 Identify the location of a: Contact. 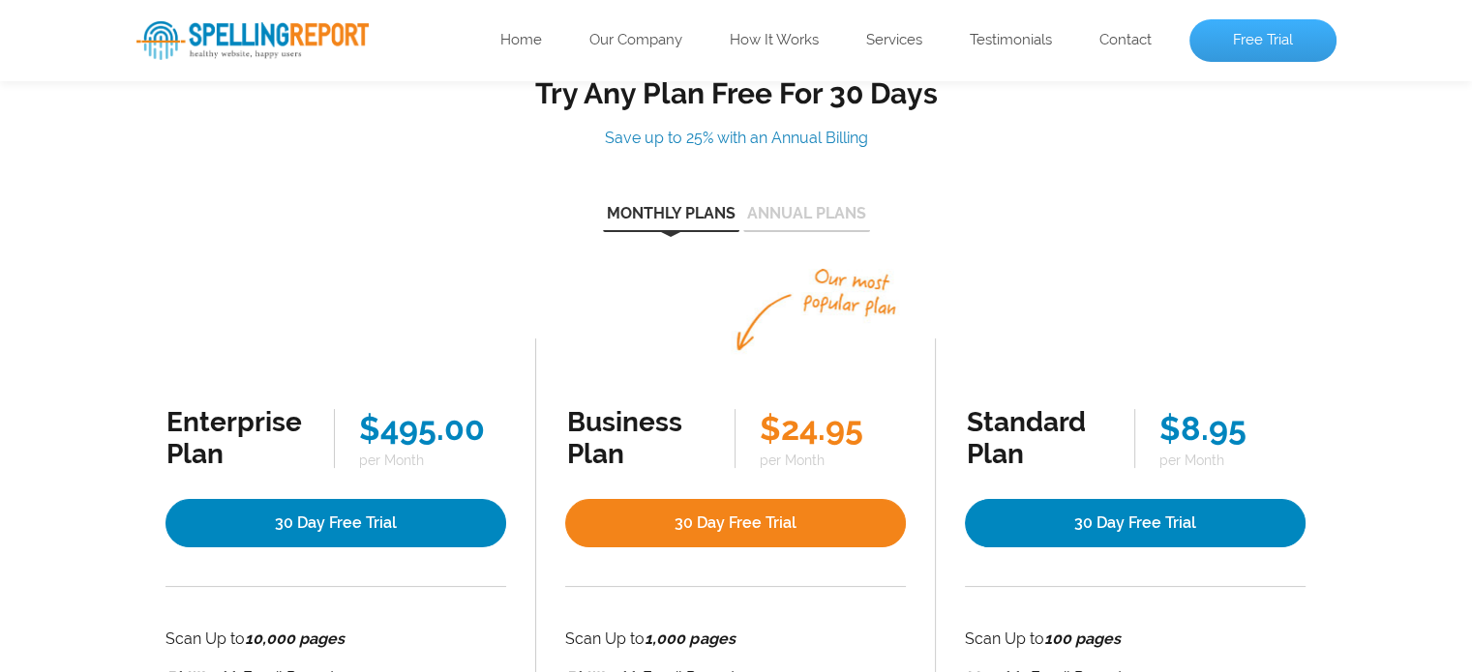
(1125, 41).